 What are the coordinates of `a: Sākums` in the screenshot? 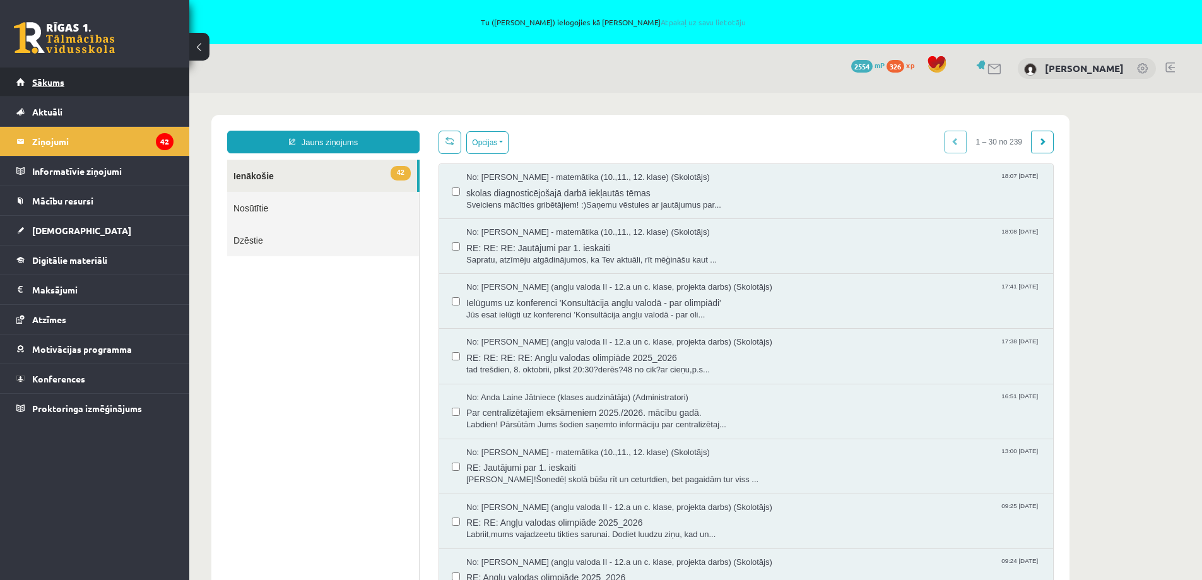 It's located at (95, 82).